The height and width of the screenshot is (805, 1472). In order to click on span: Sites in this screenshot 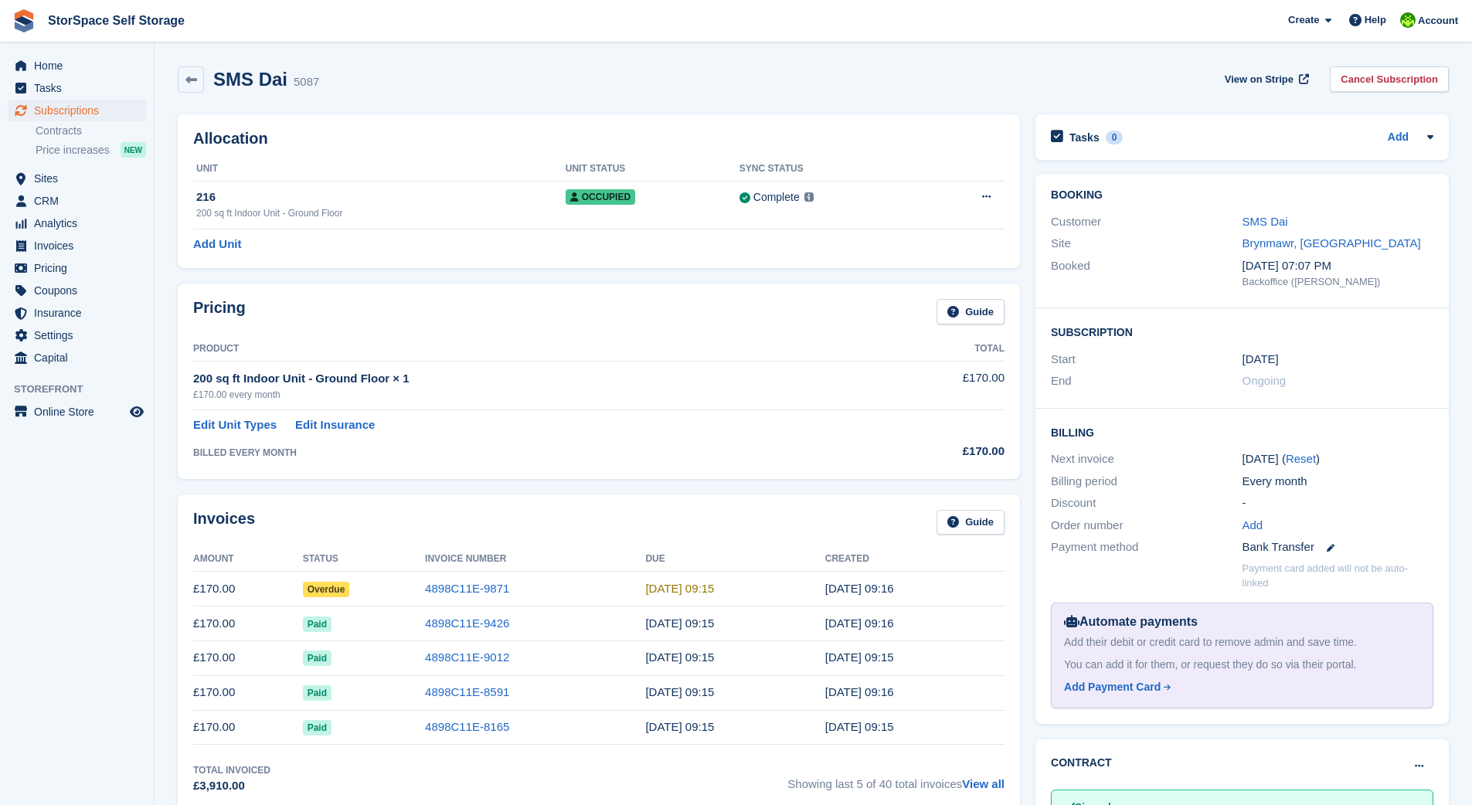, I will do `click(80, 178)`.